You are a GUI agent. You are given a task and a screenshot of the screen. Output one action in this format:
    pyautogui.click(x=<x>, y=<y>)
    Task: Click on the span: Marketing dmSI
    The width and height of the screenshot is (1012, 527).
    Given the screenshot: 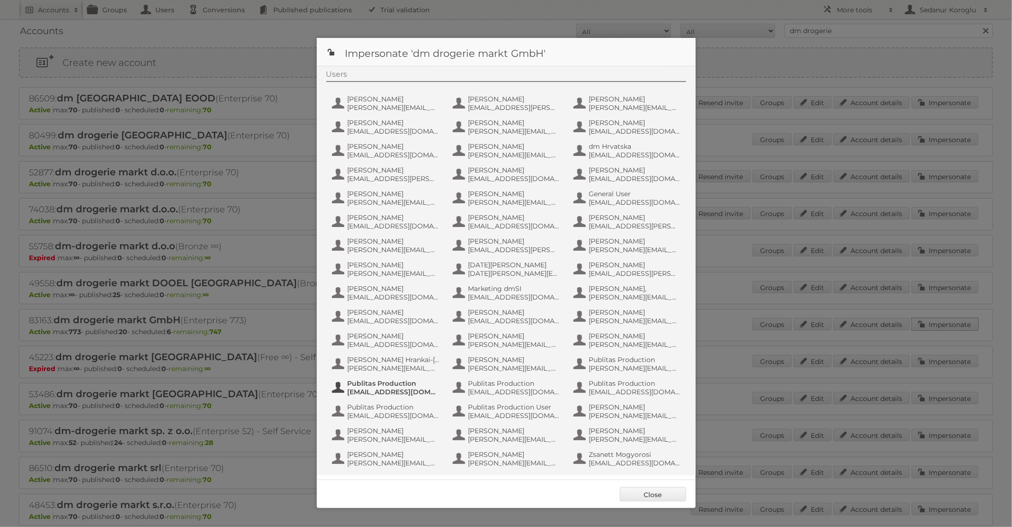 What is the action you would take?
    pyautogui.click(x=514, y=288)
    